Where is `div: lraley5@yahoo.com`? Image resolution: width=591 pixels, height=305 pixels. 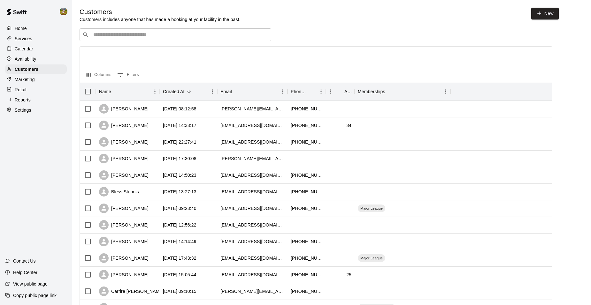 div: lraley5@yahoo.com is located at coordinates (252, 242).